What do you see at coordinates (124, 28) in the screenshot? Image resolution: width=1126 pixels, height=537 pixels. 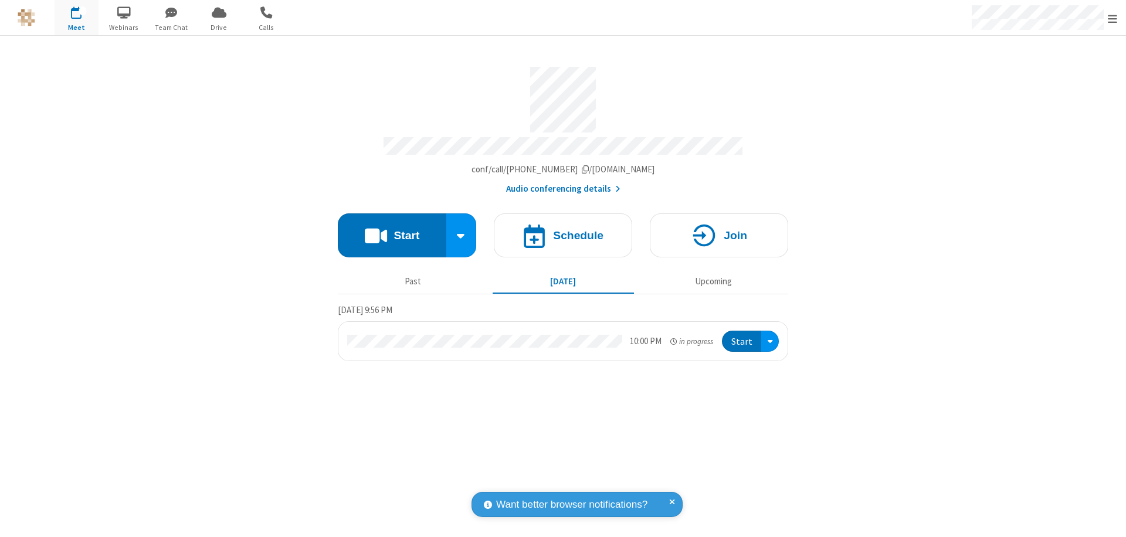 I see `span: Webinars` at bounding box center [124, 28].